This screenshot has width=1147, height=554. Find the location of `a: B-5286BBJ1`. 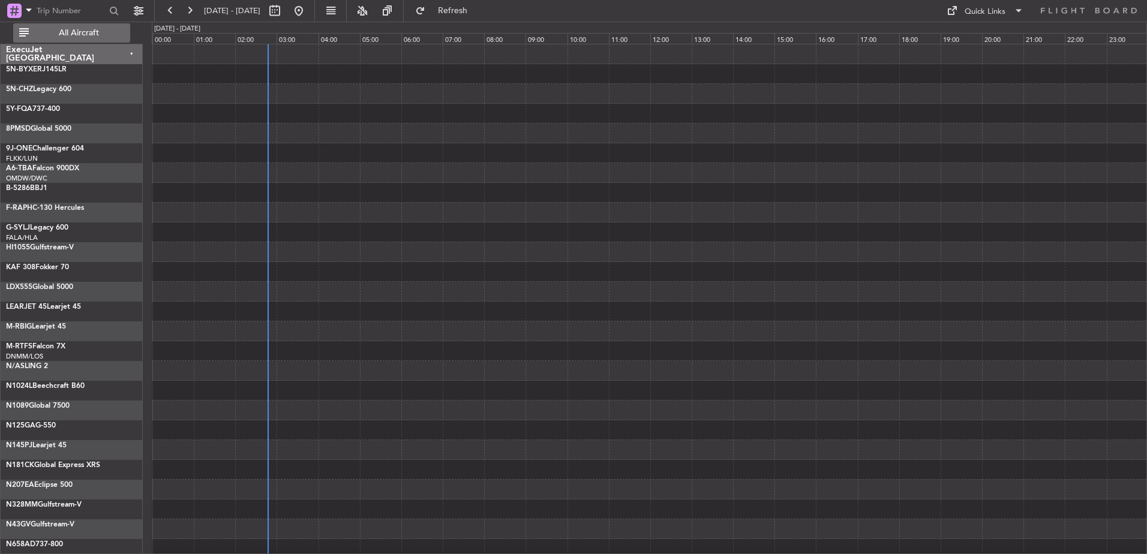

a: B-5286BBJ1 is located at coordinates (26, 188).